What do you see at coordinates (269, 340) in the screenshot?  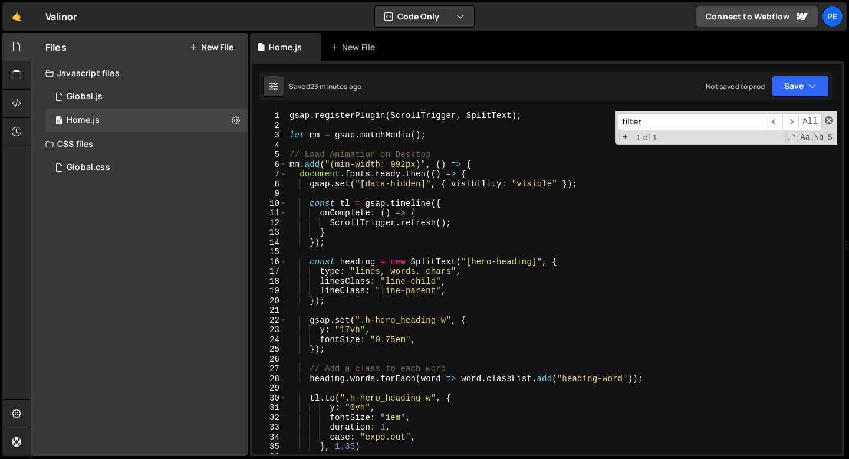 I see `div: 24` at bounding box center [269, 340].